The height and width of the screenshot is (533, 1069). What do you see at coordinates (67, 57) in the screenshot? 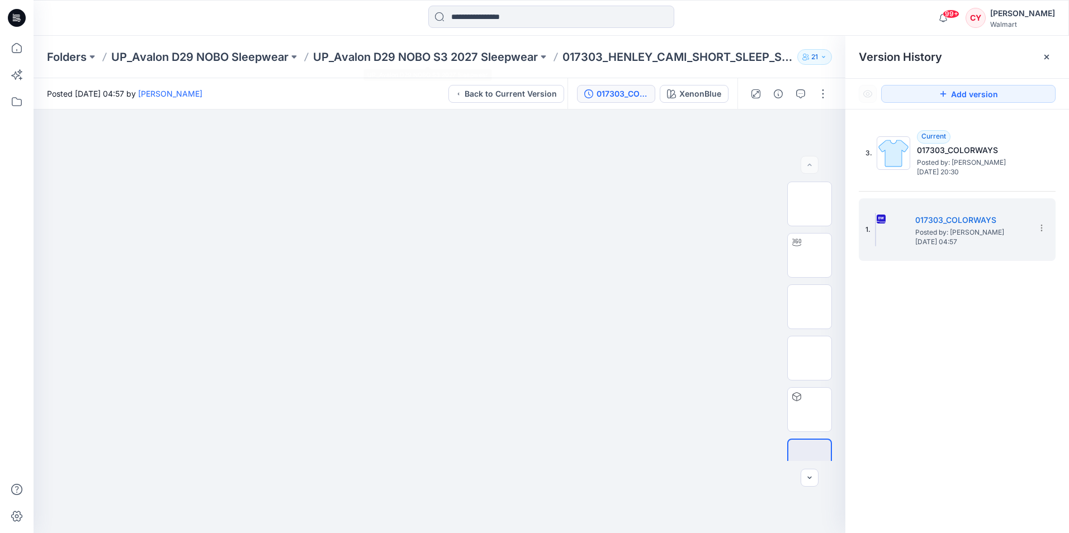
I see `p: Folders` at bounding box center [67, 57].